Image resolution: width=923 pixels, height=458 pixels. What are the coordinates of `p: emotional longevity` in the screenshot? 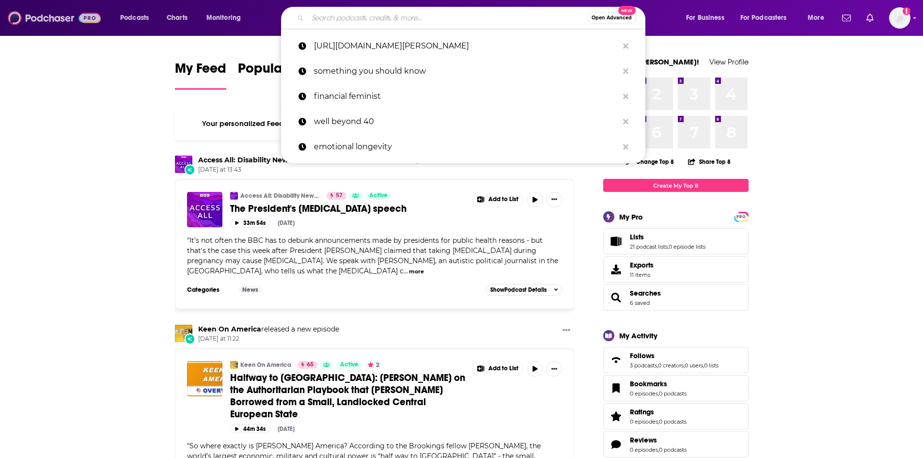 It's located at (466, 147).